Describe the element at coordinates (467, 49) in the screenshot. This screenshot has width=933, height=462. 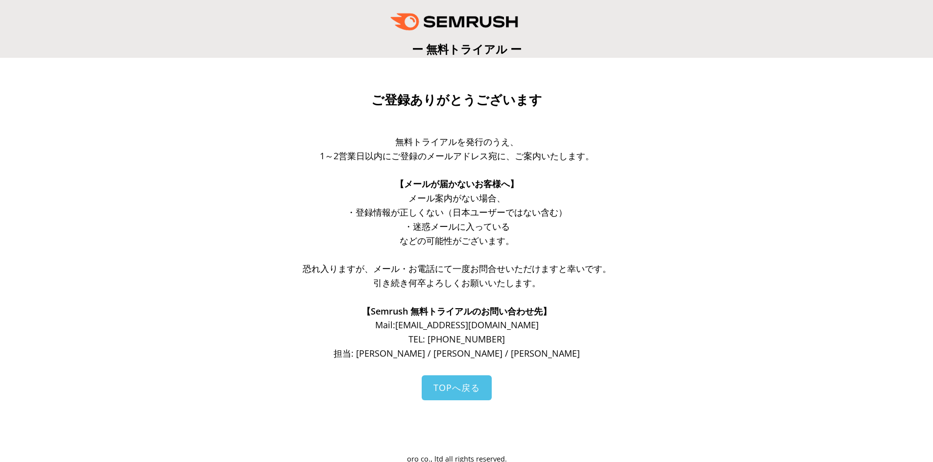
I see `span: ー 無料トライアル ー` at that location.